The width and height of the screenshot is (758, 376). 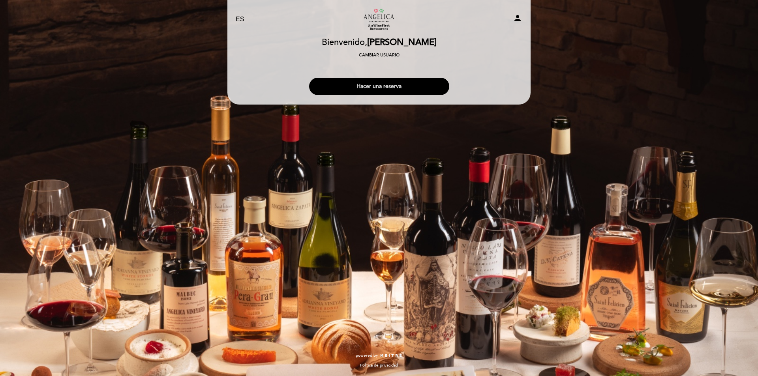 I want to click on i: person, so click(x=518, y=18).